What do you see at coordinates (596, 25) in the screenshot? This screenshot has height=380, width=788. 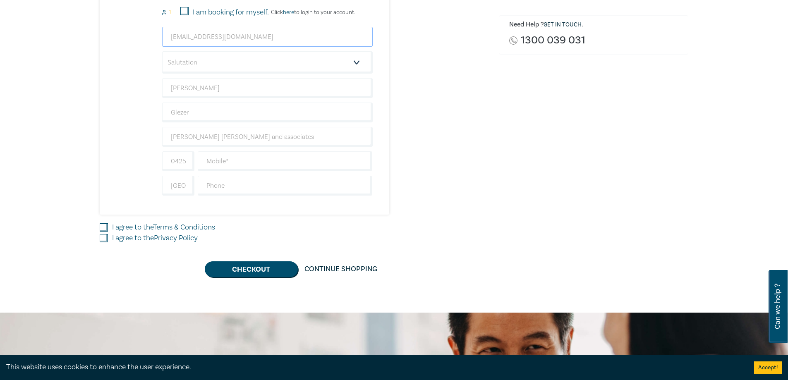 I see `h6: Need Help ? .` at bounding box center [596, 25].